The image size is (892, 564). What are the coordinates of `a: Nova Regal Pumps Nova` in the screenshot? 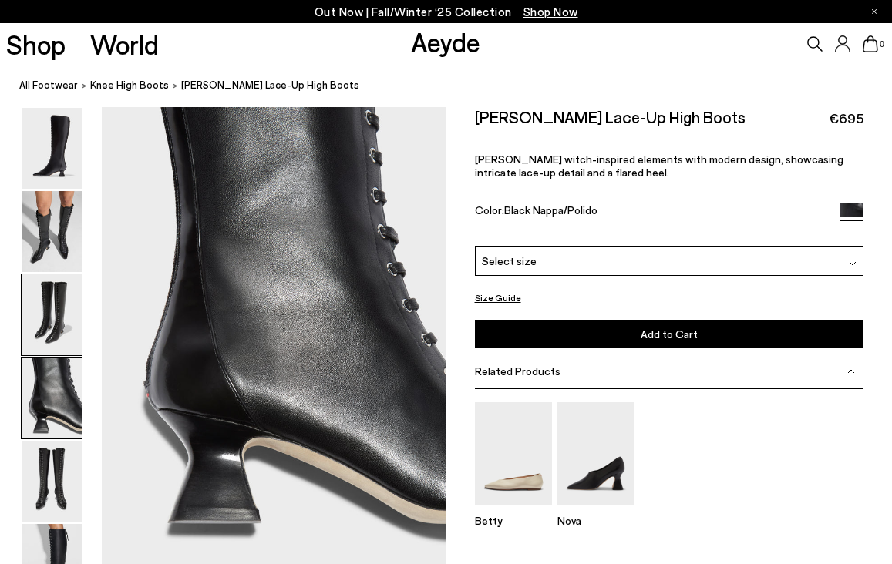 It's located at (596, 510).